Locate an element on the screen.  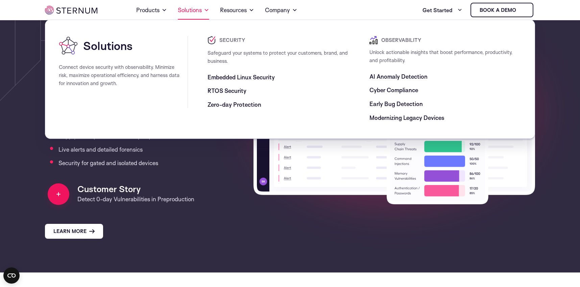
span: Connect device security with observability. Minimize risk, maximize operational efficiency, and h... is located at coordinates (119, 75).